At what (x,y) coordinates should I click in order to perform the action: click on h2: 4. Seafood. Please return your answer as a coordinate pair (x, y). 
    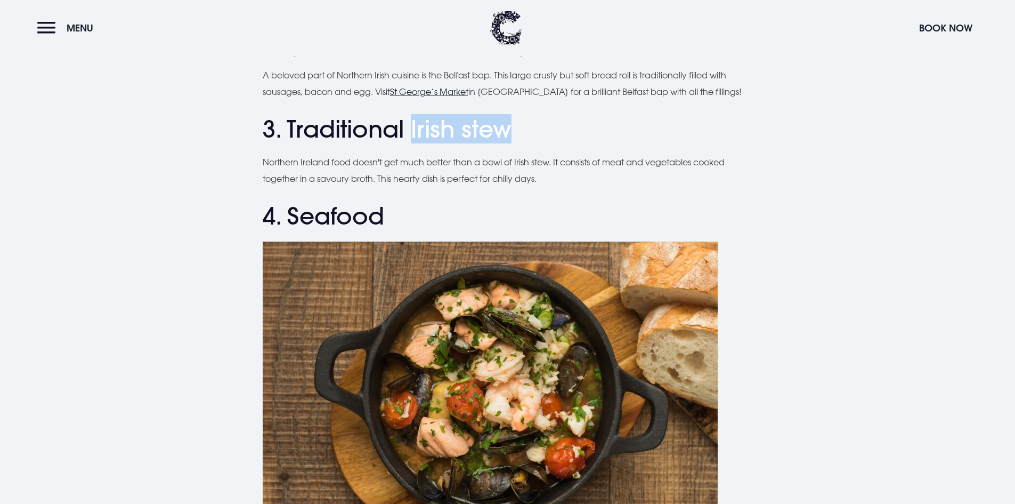
    Looking at the image, I should click on (508, 216).